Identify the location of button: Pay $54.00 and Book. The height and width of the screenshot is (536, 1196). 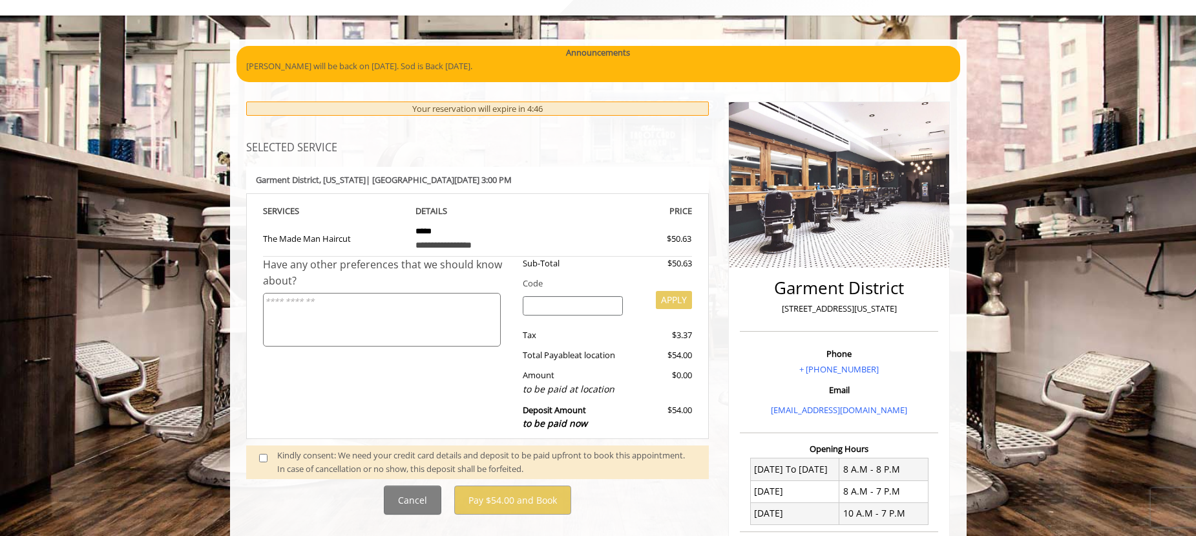
(513, 500).